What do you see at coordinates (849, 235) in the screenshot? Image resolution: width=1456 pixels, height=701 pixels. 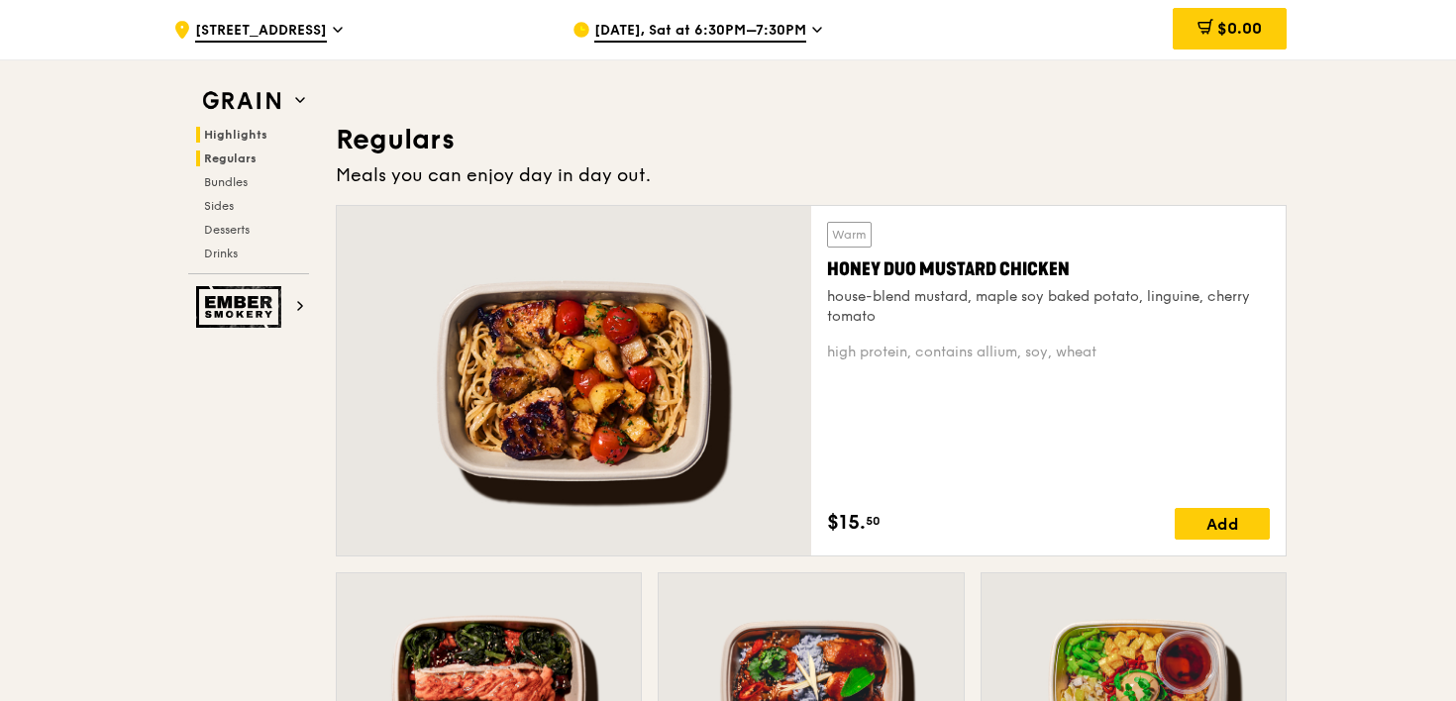 I see `div: Warm` at bounding box center [849, 235].